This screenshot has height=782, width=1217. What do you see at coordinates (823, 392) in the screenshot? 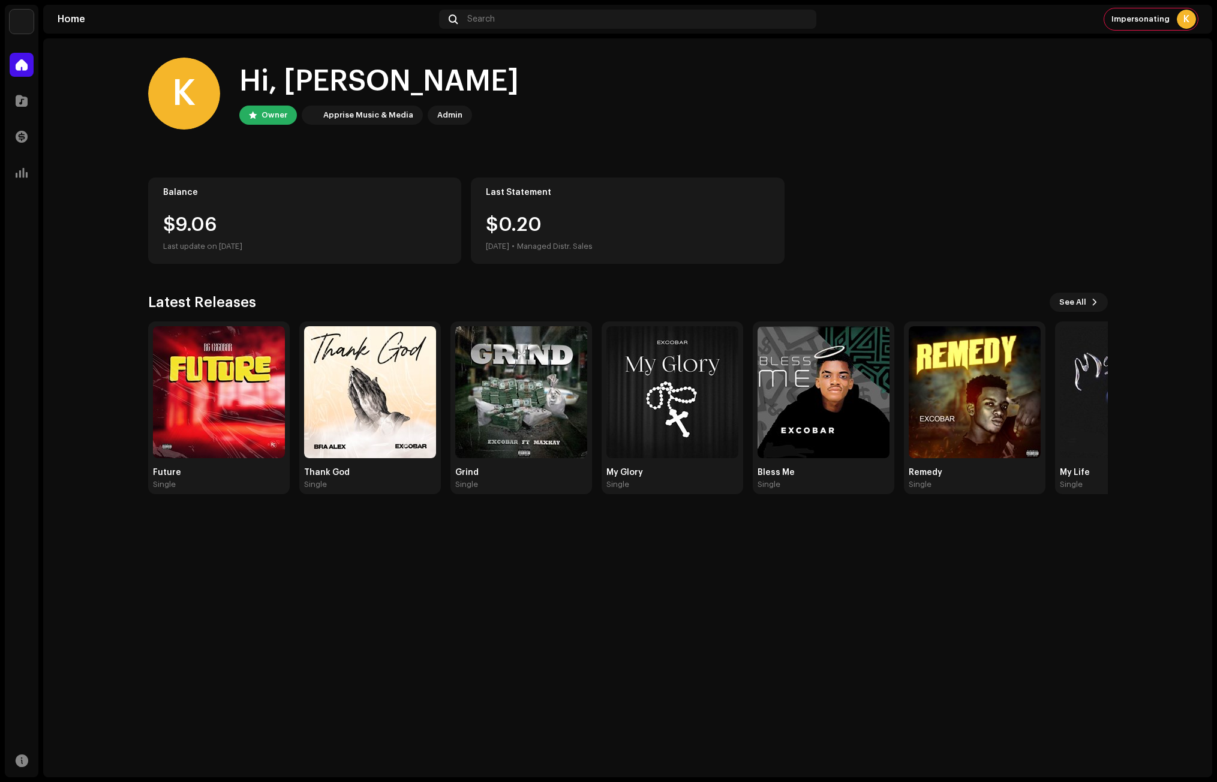
I see `img: 5be88e8d-6f1b-44a4-b4cb-16e9994c89ba` at bounding box center [823, 392].